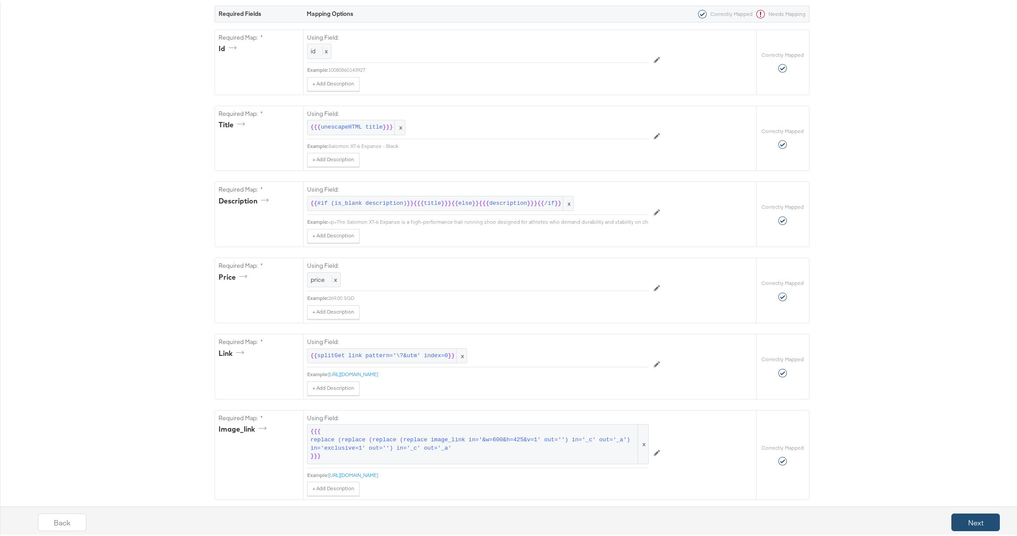 The height and width of the screenshot is (536, 1017). Describe the element at coordinates (234, 275) in the screenshot. I see `div: price` at that location.